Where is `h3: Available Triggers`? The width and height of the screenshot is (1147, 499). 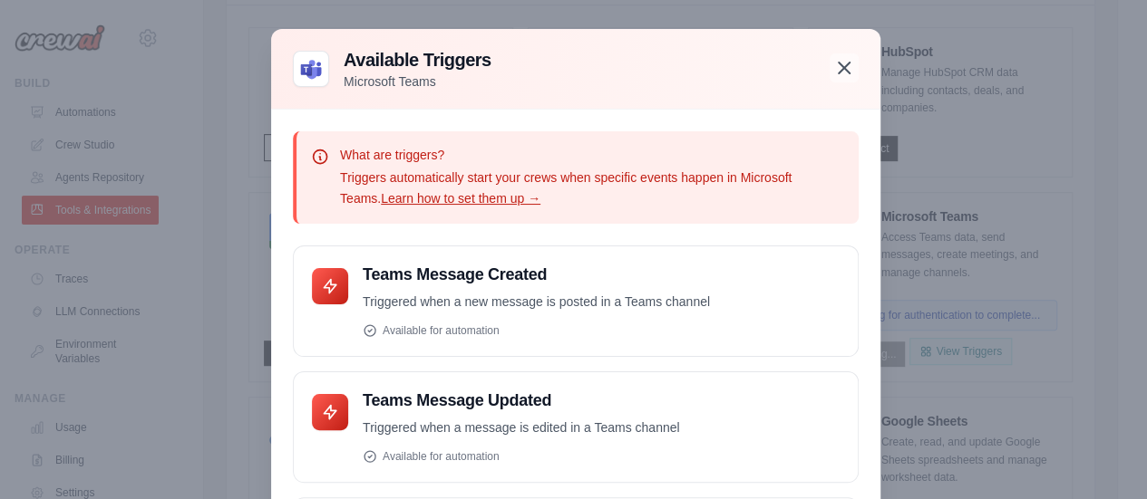 h3: Available Triggers is located at coordinates (417, 60).